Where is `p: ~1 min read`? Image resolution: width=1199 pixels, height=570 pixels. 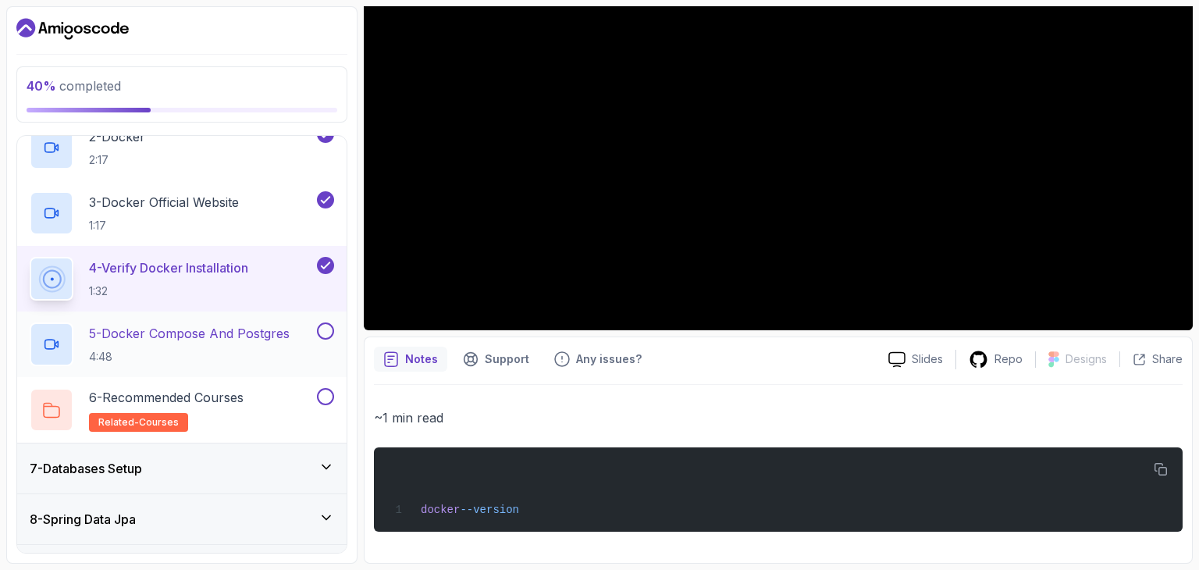
p: ~1 min read is located at coordinates (779, 418).